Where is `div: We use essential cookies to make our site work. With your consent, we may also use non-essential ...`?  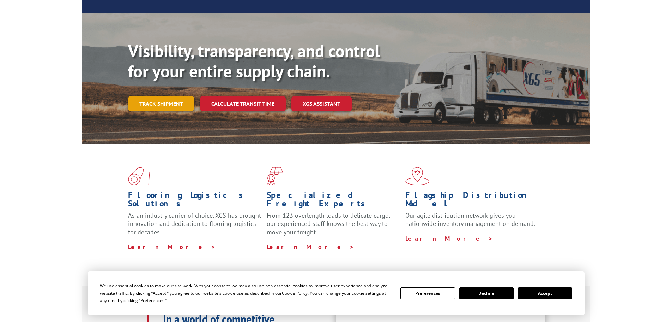 div: We use essential cookies to make our site work. With your consent, we may also use non-essential ... is located at coordinates (246, 293).